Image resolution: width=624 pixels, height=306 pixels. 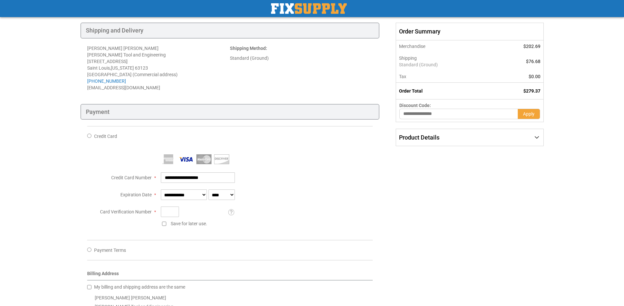 I want to click on span: Card Verification Number, so click(x=126, y=212).